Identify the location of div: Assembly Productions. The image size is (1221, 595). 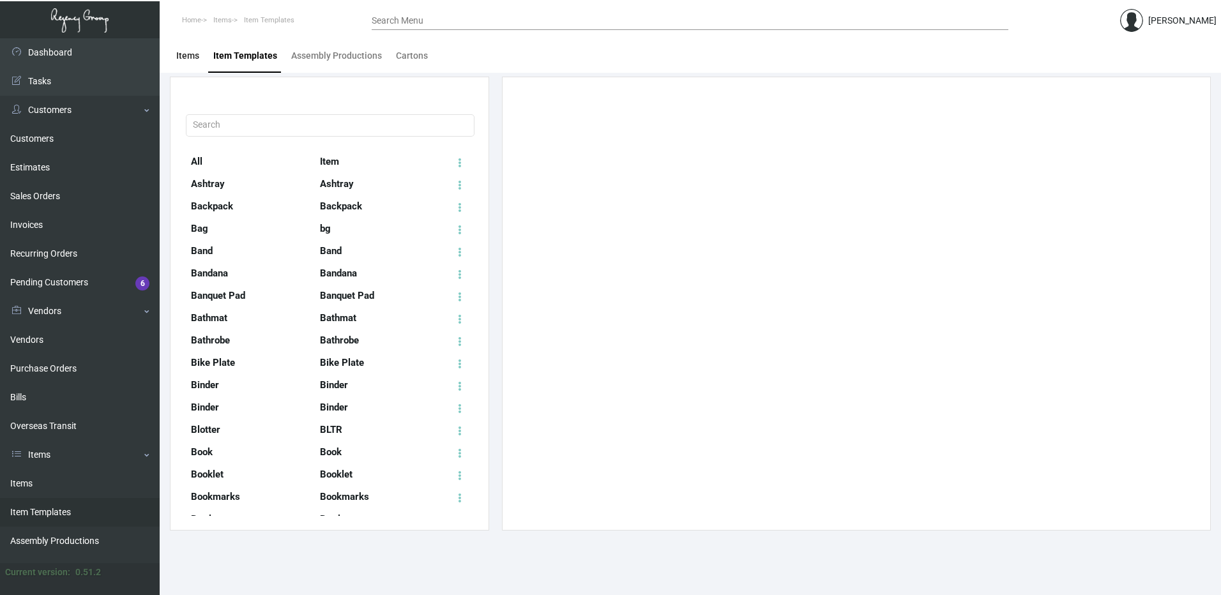
(337, 56).